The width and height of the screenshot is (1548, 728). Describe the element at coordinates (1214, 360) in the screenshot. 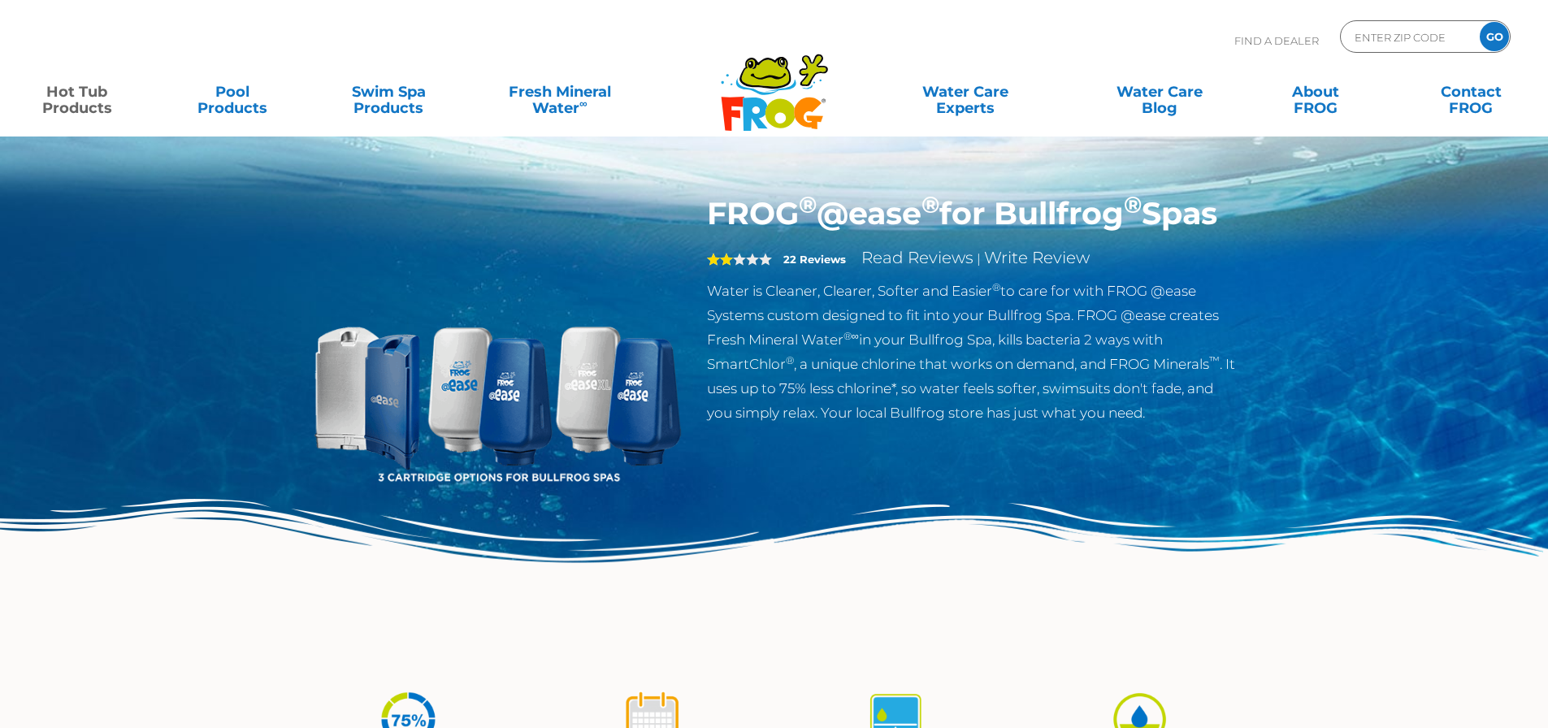

I see `sup: ™` at that location.